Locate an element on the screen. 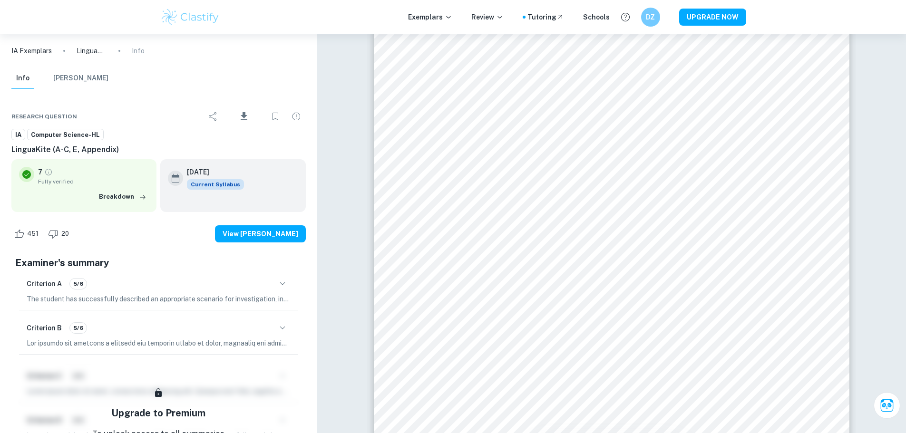 Image resolution: width=906 pixels, height=433 pixels. h6: DZ is located at coordinates (650, 17).